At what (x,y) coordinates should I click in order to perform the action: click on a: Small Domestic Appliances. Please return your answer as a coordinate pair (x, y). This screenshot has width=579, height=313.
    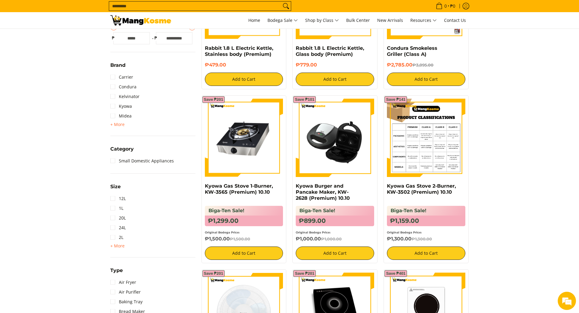
    Looking at the image, I should click on (142, 161).